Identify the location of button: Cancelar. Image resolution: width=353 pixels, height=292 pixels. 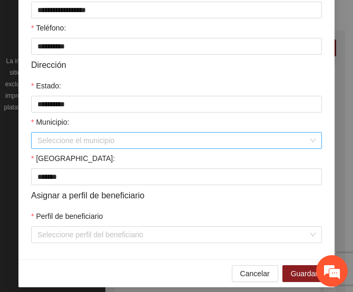
(255, 274).